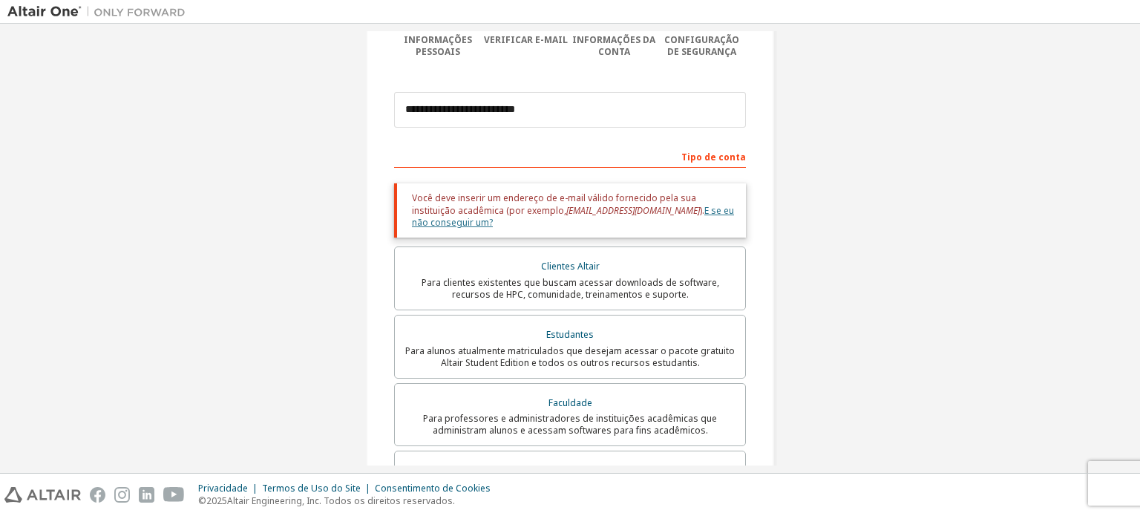 The width and height of the screenshot is (1140, 516). What do you see at coordinates (311, 487) in the screenshot?
I see `font: Termos de Uso do Site` at bounding box center [311, 487].